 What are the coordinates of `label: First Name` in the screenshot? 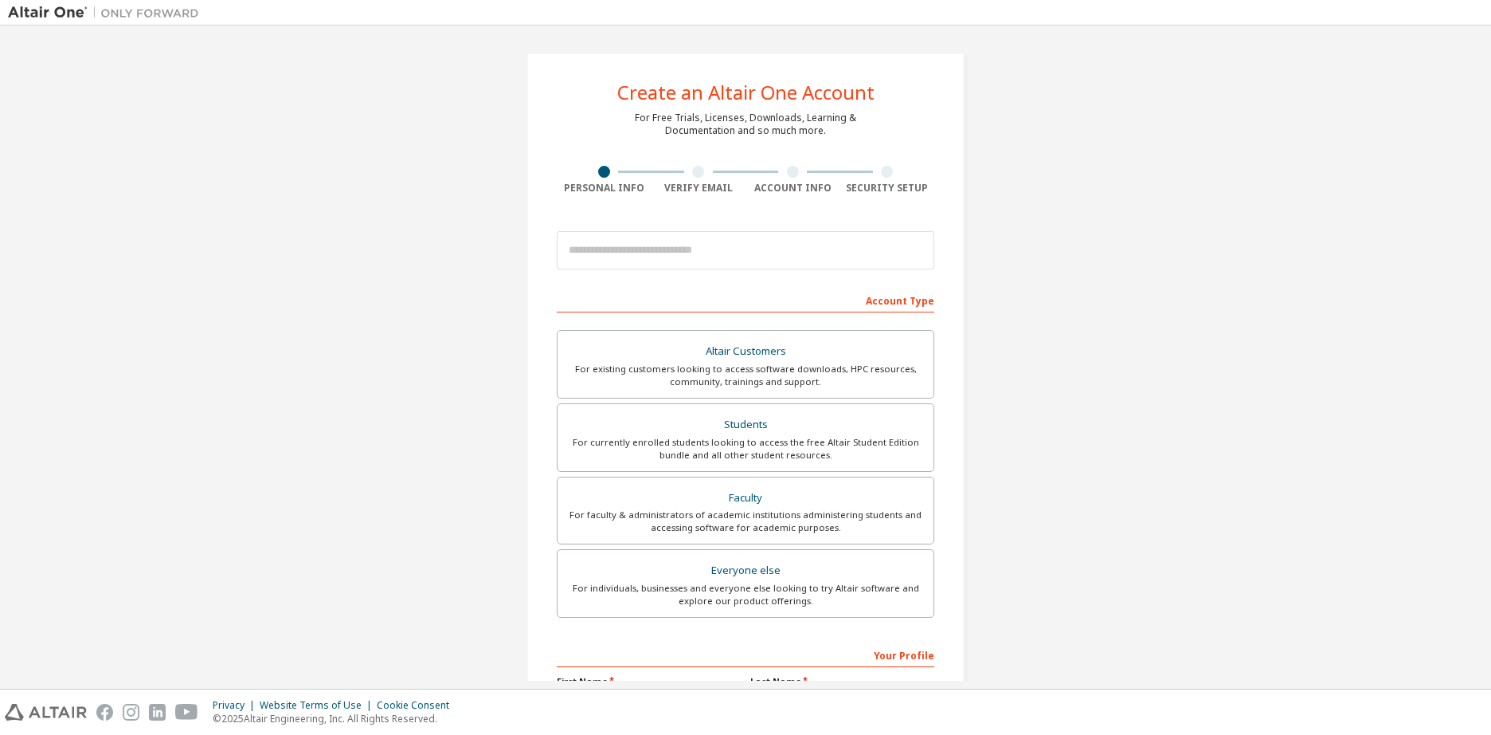 It's located at (649, 681).